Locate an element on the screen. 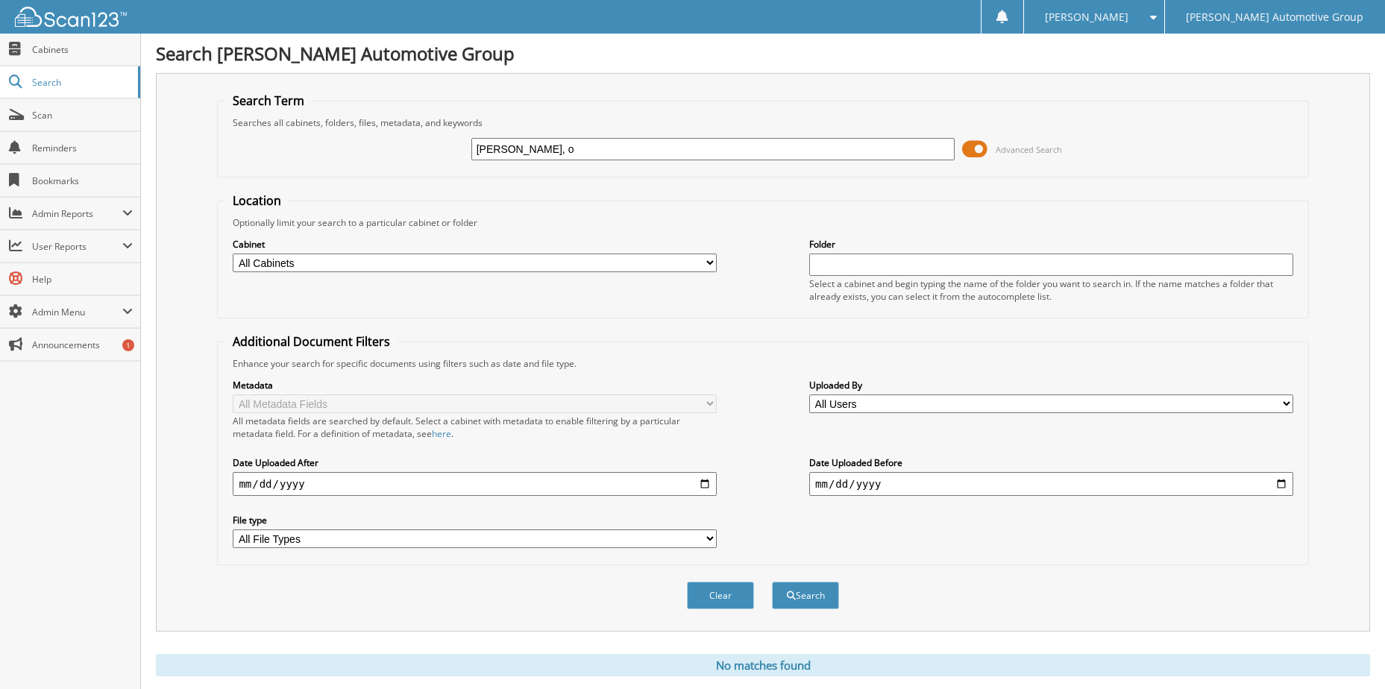  label: Date Uploaded Before is located at coordinates (1051, 462).